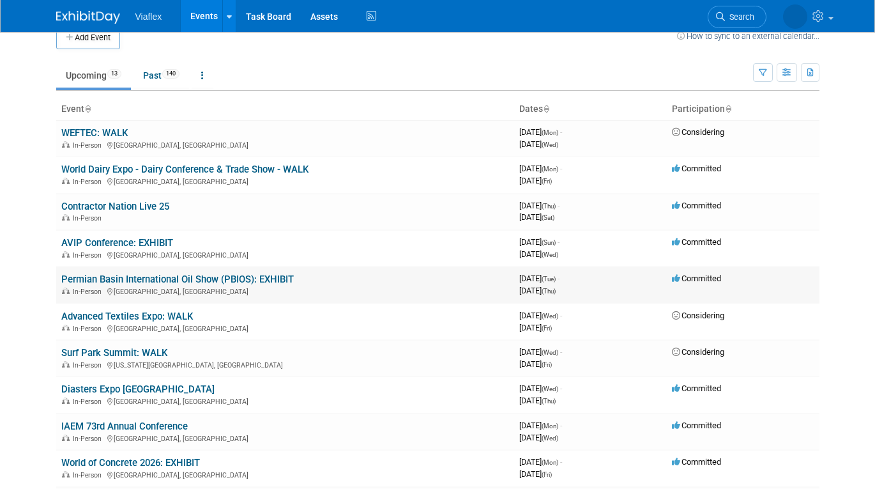 The height and width of the screenshot is (489, 875). Describe the element at coordinates (185, 169) in the screenshot. I see `a: World Dairy Expo - Dairy Conference & Trade Show - WALK` at that location.